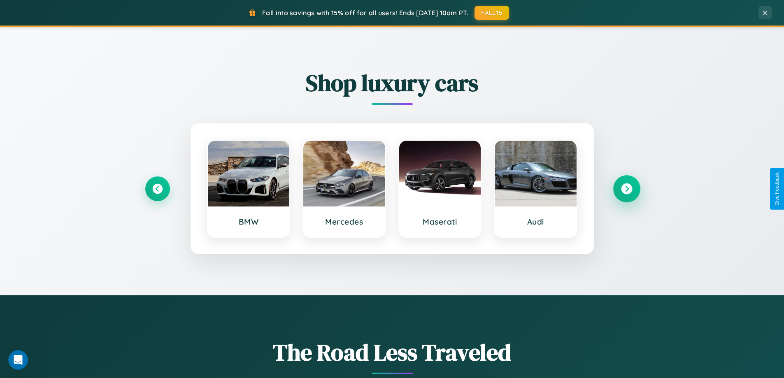  What do you see at coordinates (249, 222) in the screenshot?
I see `h3: BMW` at bounding box center [249, 222].